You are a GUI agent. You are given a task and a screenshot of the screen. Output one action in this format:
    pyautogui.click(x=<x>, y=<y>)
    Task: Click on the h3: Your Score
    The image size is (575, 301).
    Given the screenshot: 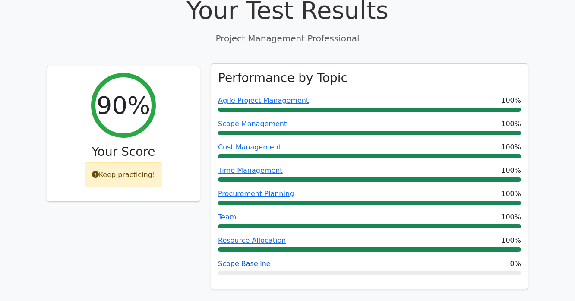 What is the action you would take?
    pyautogui.click(x=123, y=152)
    